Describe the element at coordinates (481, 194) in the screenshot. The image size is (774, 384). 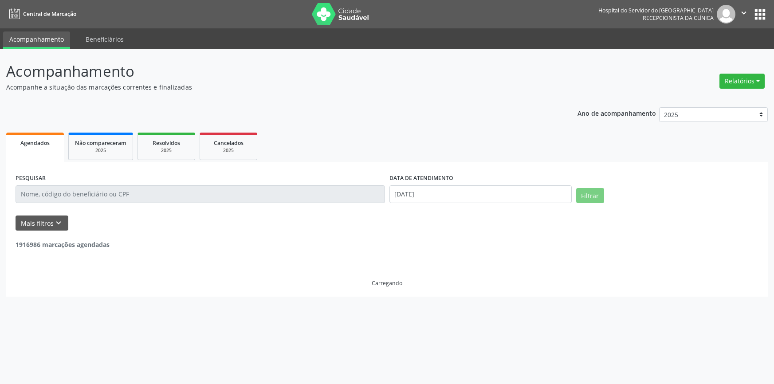
I see `input: Selecione um intervalo` at that location.